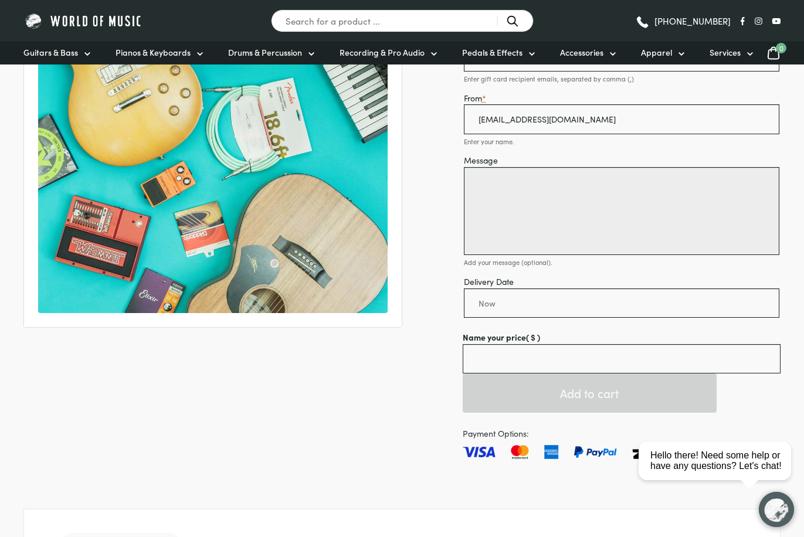  Describe the element at coordinates (484, 98) in the screenshot. I see `abbr: Required field` at that location.